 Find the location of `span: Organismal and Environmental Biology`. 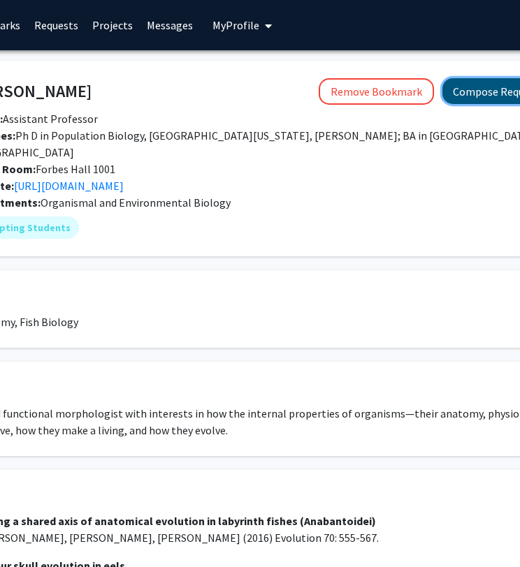

span: Organismal and Environmental Biology is located at coordinates (136, 203).